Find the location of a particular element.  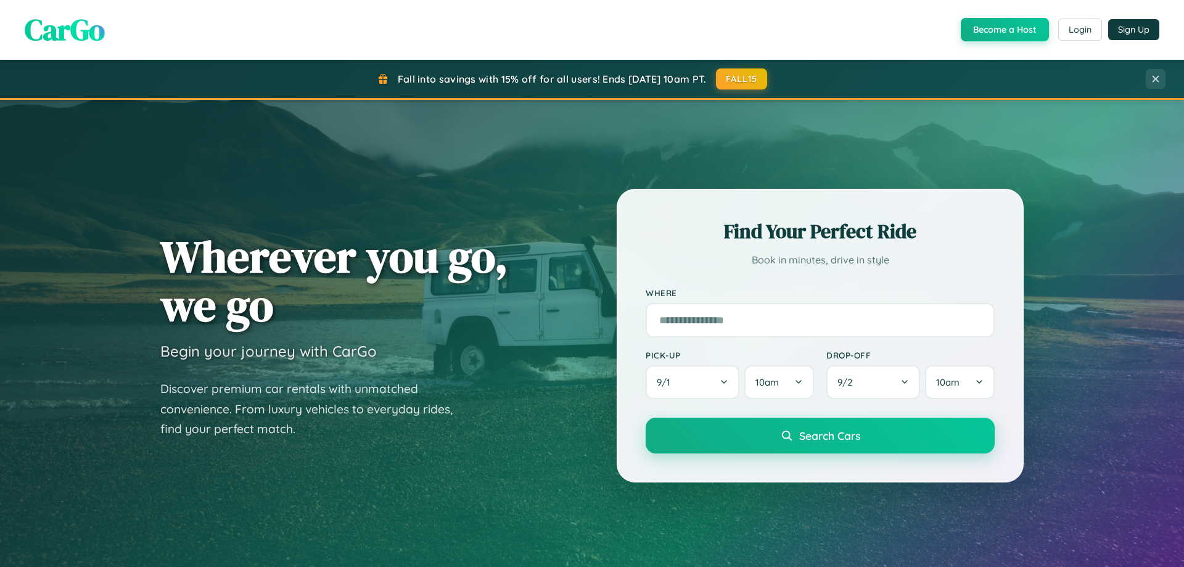

label: Pick-up is located at coordinates (729, 355).